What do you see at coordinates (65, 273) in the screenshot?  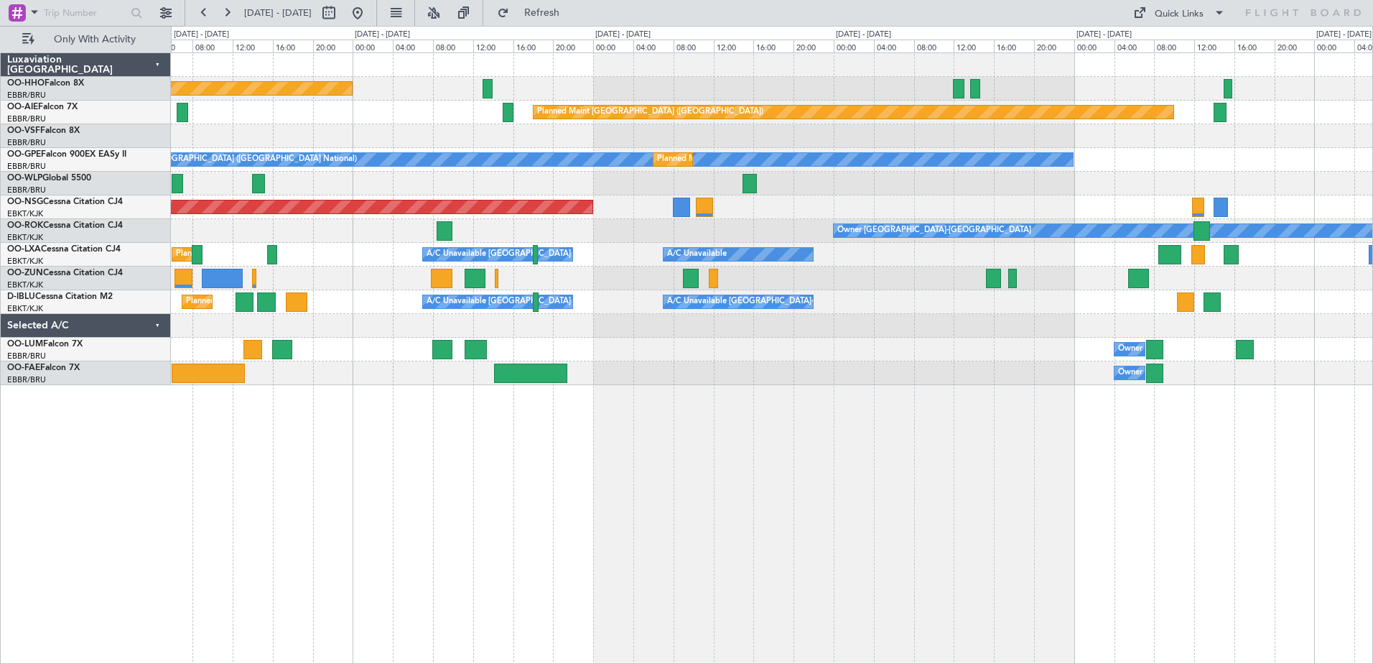 I see `a: OO-ZUNCessna Citation CJ4` at bounding box center [65, 273].